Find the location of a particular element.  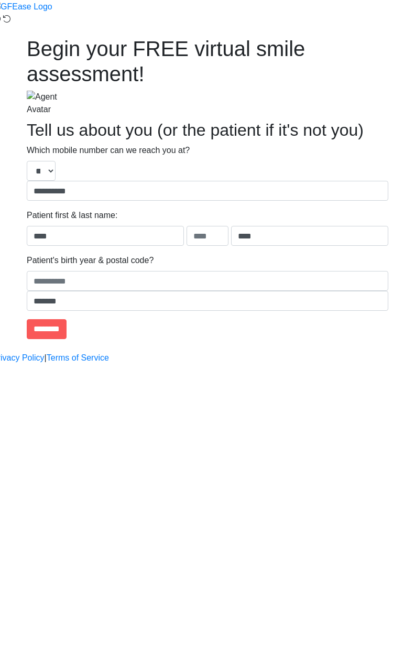

h1: Begin your FREE virtual smile assessment! is located at coordinates (207, 61).